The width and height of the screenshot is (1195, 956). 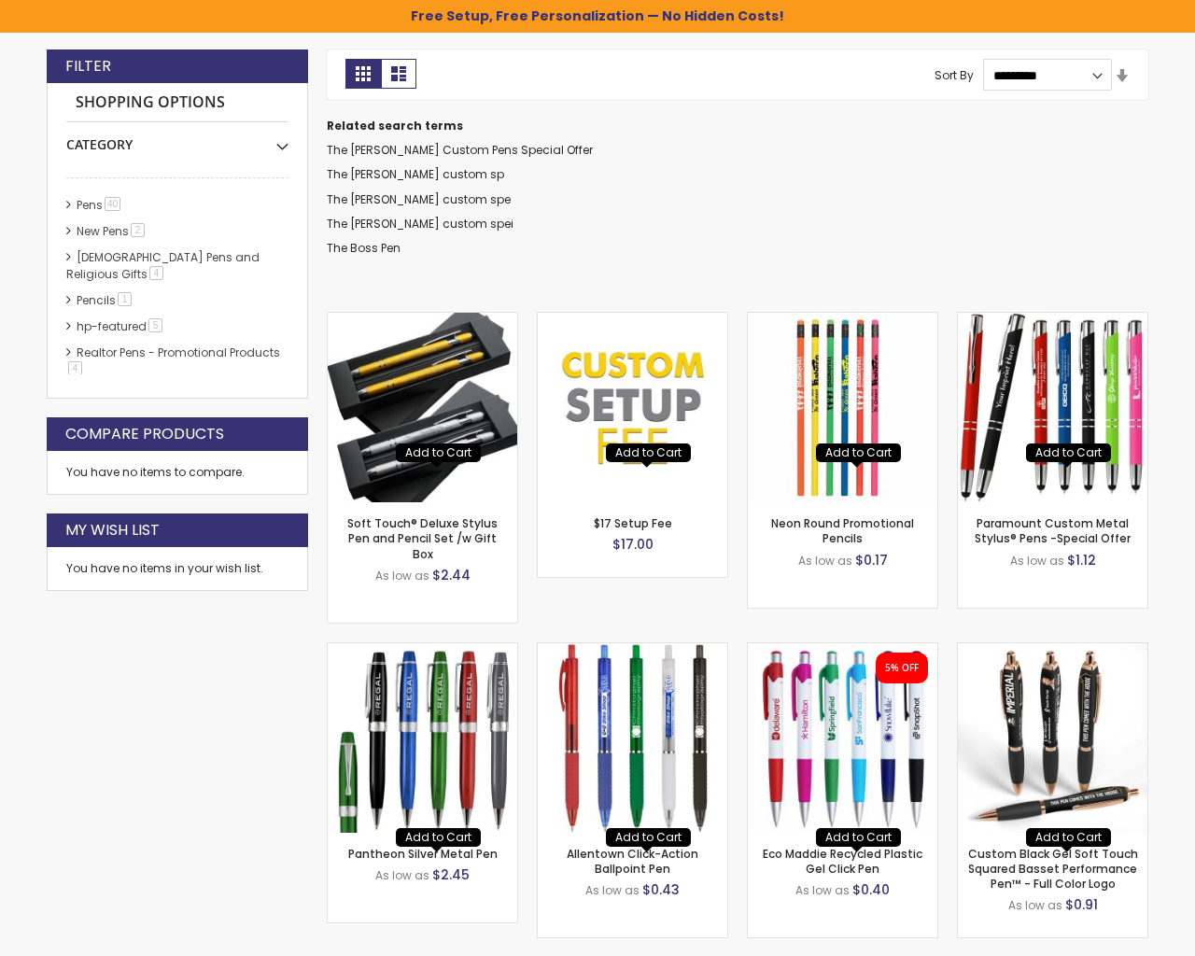 I want to click on a: The Boss Pen, so click(x=363, y=247).